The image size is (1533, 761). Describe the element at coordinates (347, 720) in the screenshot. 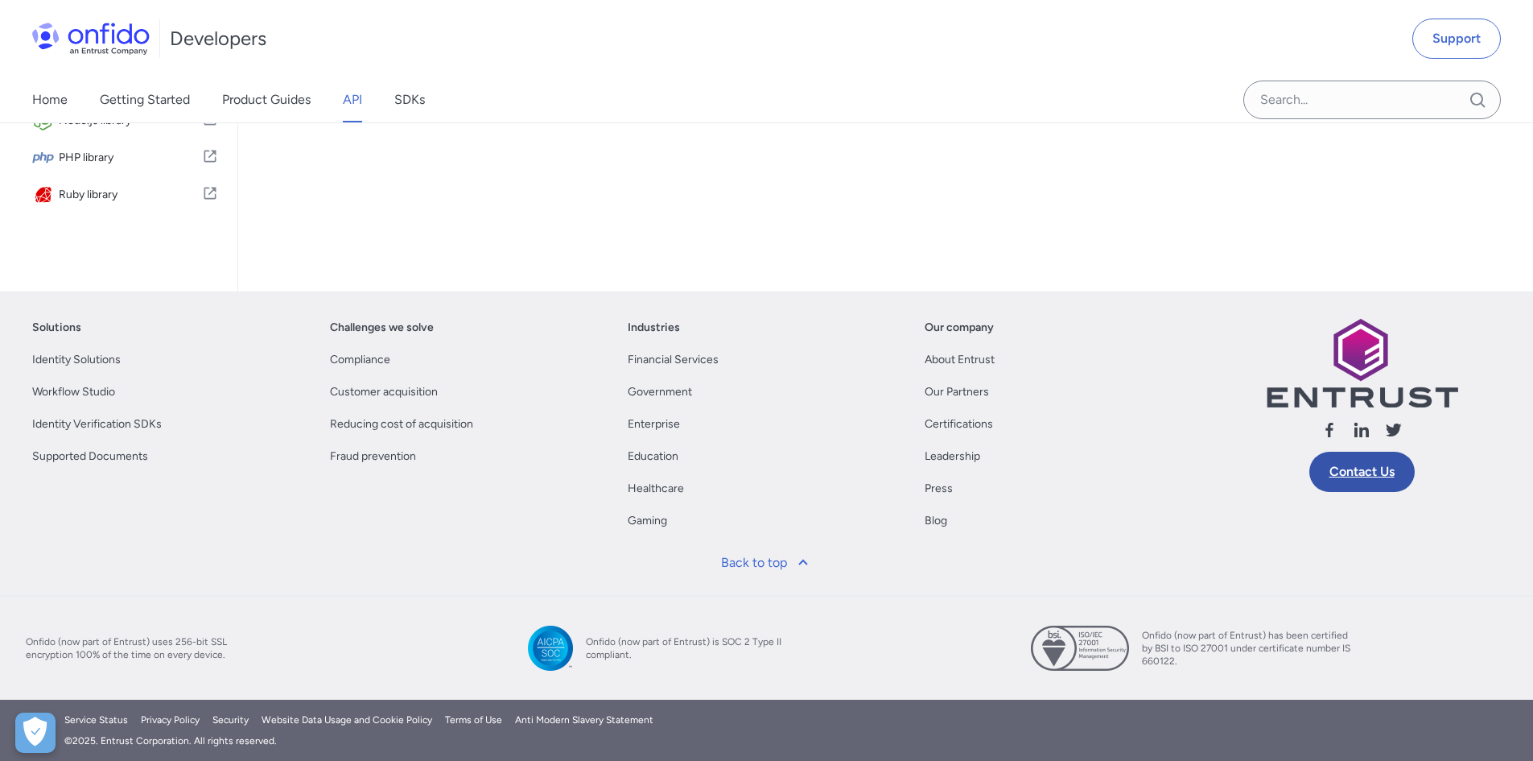

I see `a: Website Data Usage and Cookie Policy` at that location.